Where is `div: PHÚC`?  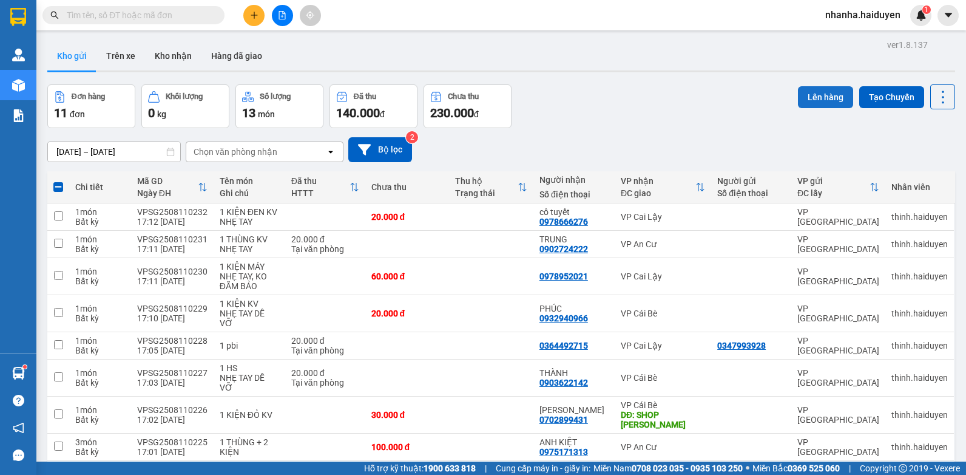
div: PHÚC is located at coordinates (574, 308).